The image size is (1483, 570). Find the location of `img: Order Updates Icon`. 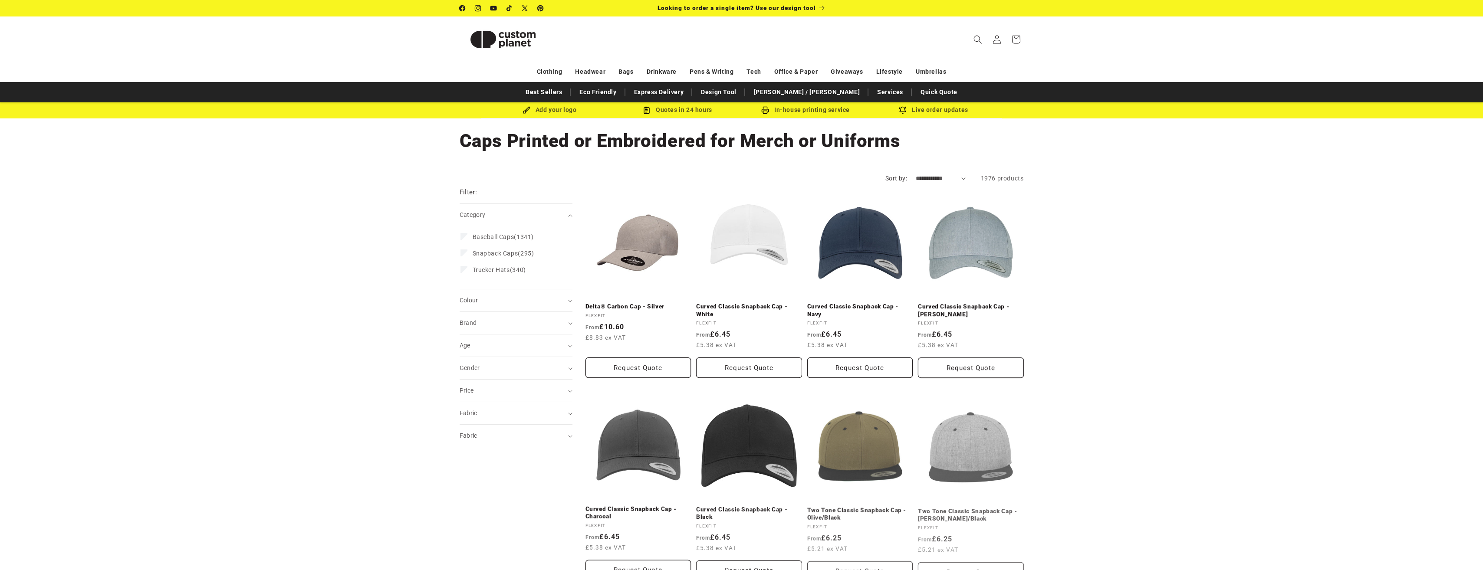

img: Order Updates Icon is located at coordinates (647, 110).